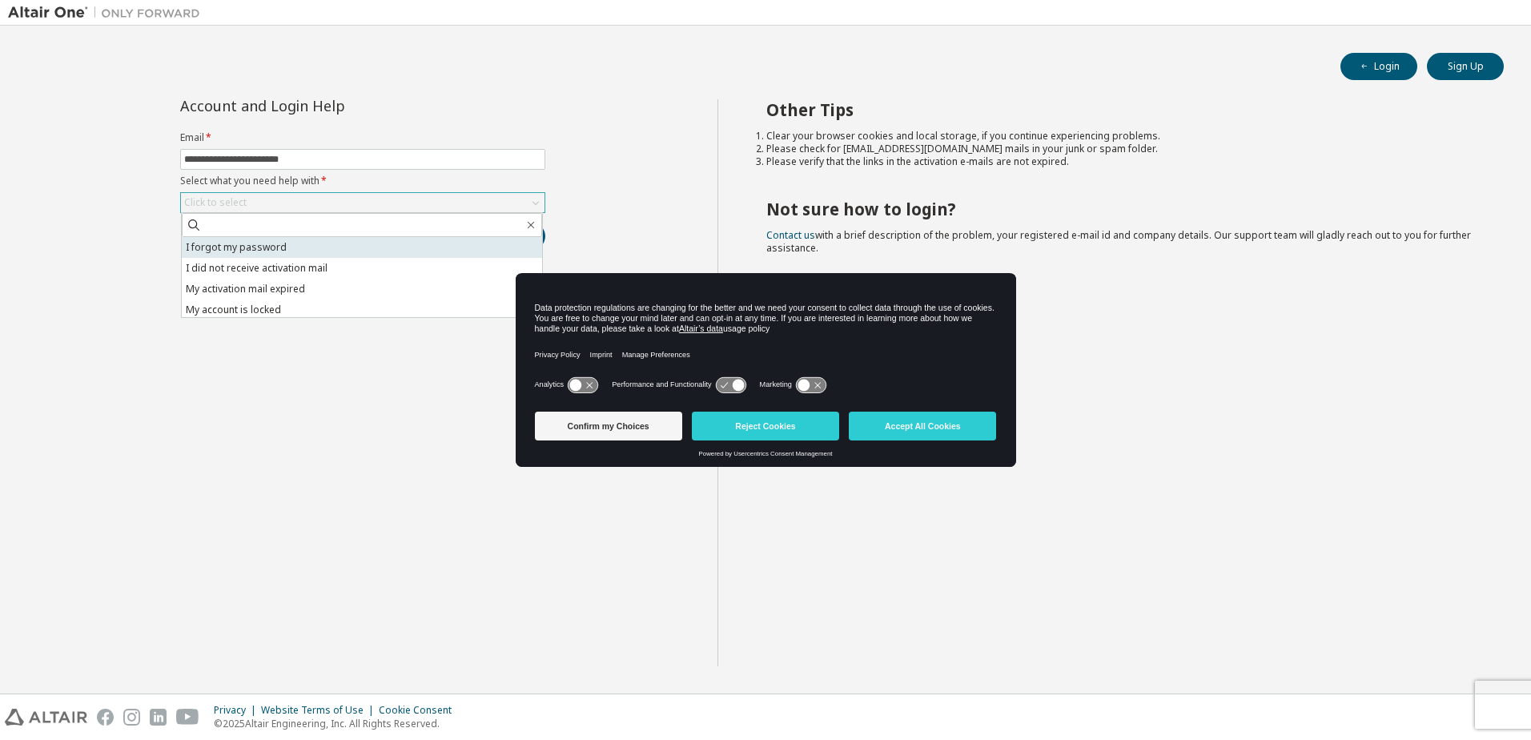  What do you see at coordinates (131, 717) in the screenshot?
I see `img: instagram.svg` at bounding box center [131, 717].